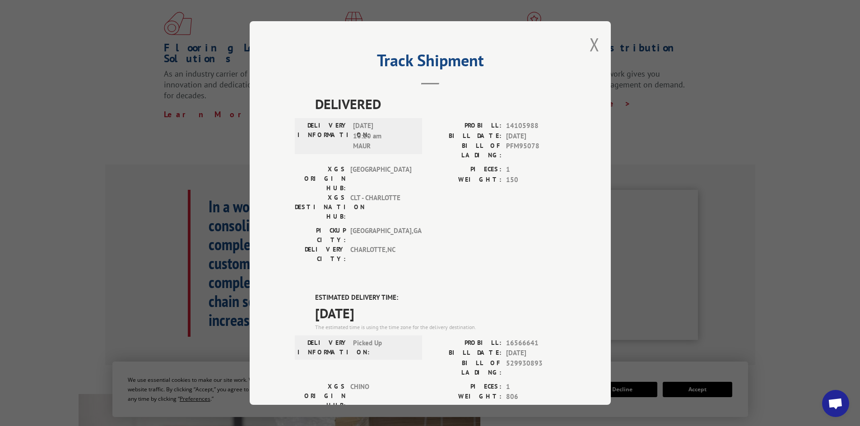 This screenshot has width=860, height=426. What do you see at coordinates (430, 63) in the screenshot?
I see `h2: Track Shipment` at bounding box center [430, 63].